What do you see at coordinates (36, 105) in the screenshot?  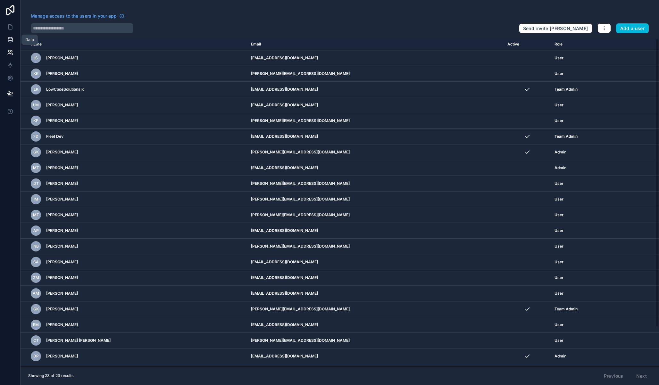 I see `span: LM` at bounding box center [36, 105].